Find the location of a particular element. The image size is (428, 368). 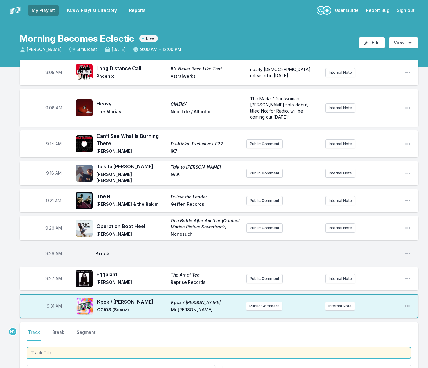

img: logo-white-87cec1fa9cbef997252546196dc51331.png is located at coordinates (15, 10).